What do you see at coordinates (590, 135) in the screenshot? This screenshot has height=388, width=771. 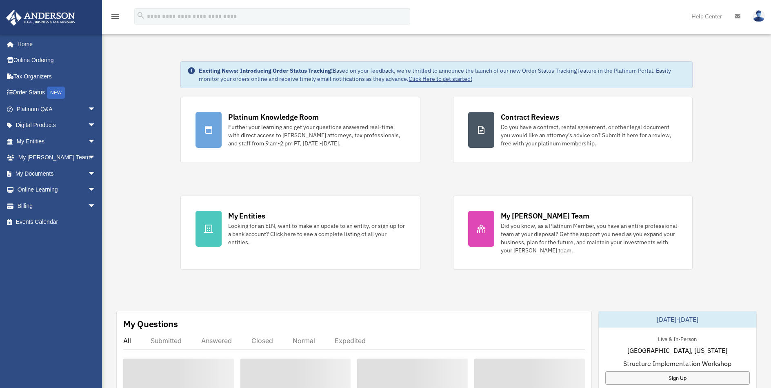 I see `div: Do you have a contract, rental agreement, or other legal document you would like an attorney's ad...` at bounding box center [590, 135].